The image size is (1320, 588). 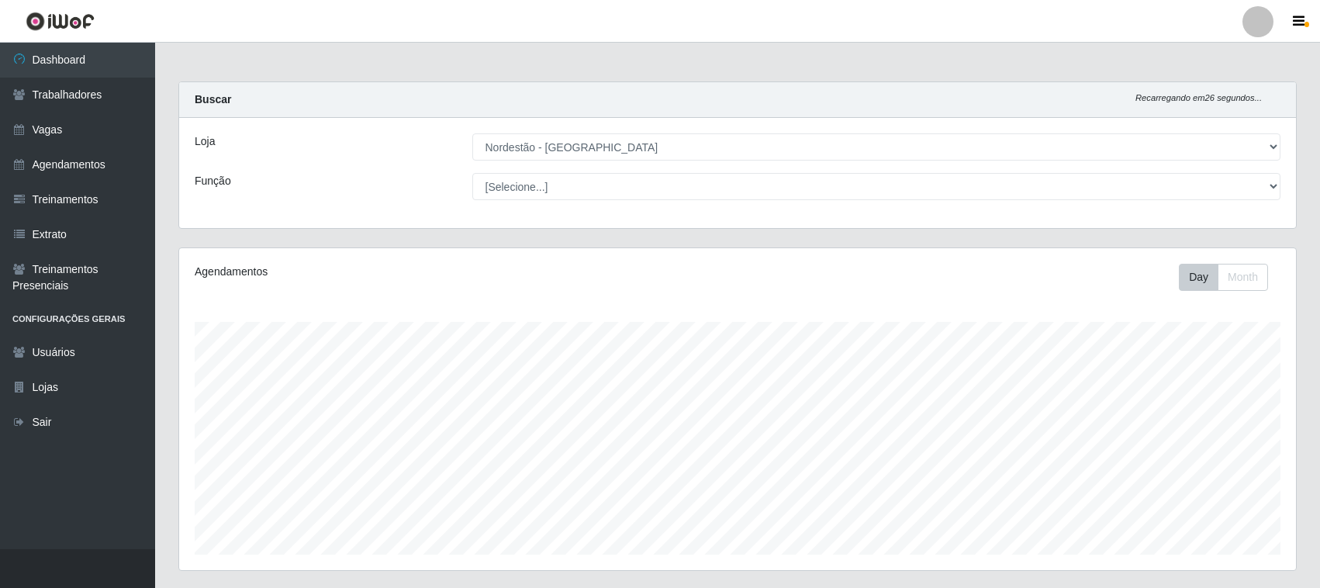 What do you see at coordinates (205, 141) in the screenshot?
I see `label: Loja` at bounding box center [205, 141].